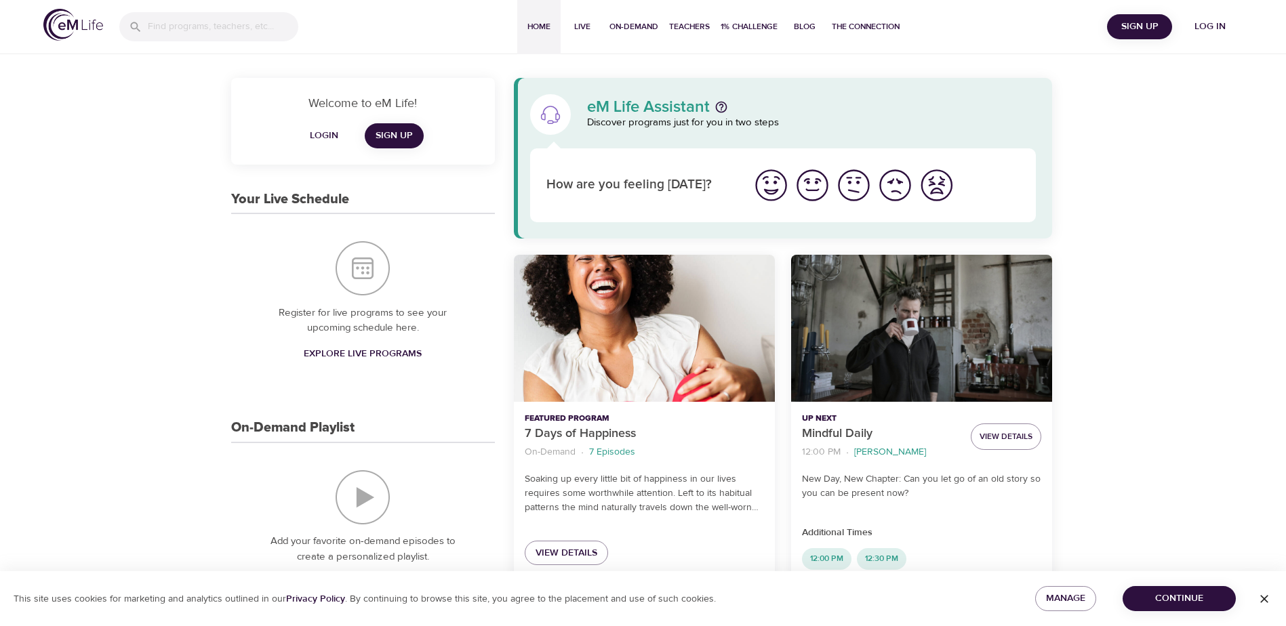 The image size is (1286, 626). Describe the element at coordinates (363, 497) in the screenshot. I see `img: On-Demand Playlist` at that location.